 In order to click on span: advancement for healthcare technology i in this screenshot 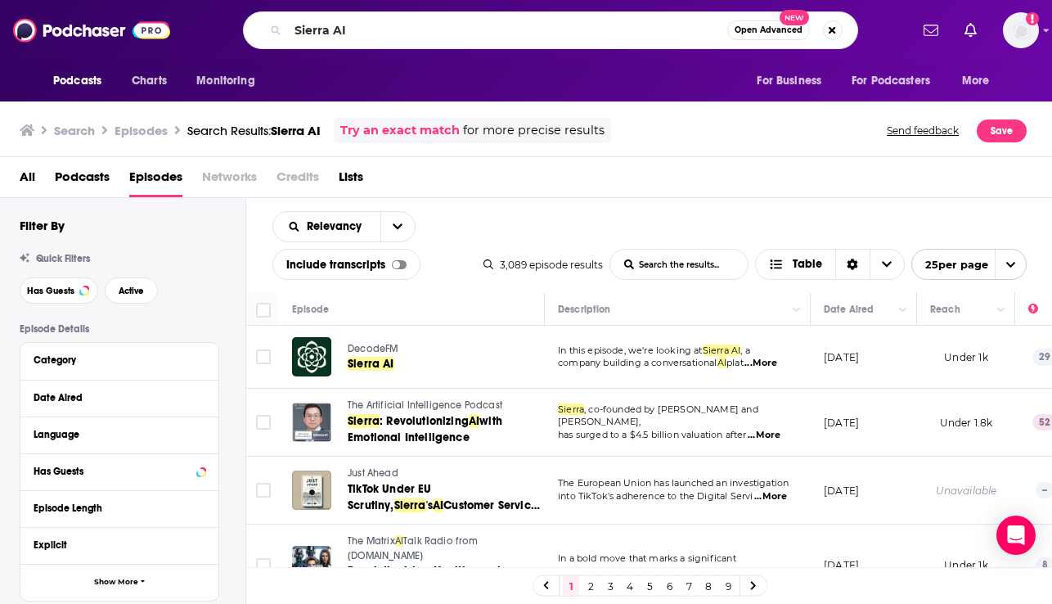, I will do `click(652, 571)`.